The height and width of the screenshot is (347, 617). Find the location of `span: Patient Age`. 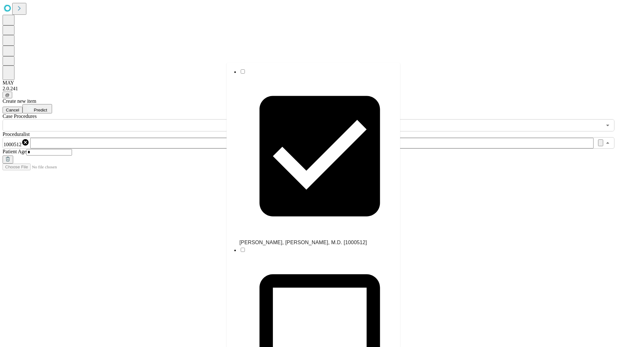

span: Patient Age is located at coordinates (14, 151).